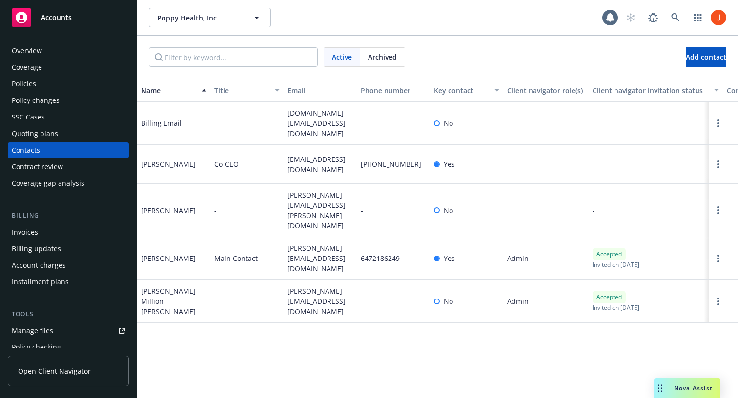  Describe the element at coordinates (630, 18) in the screenshot. I see `a: Start snowing` at that location.